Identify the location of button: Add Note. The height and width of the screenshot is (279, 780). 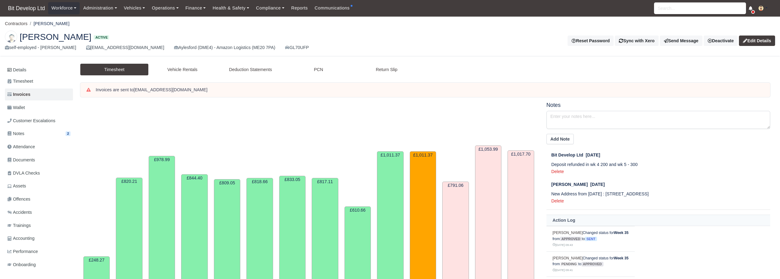
(560, 139).